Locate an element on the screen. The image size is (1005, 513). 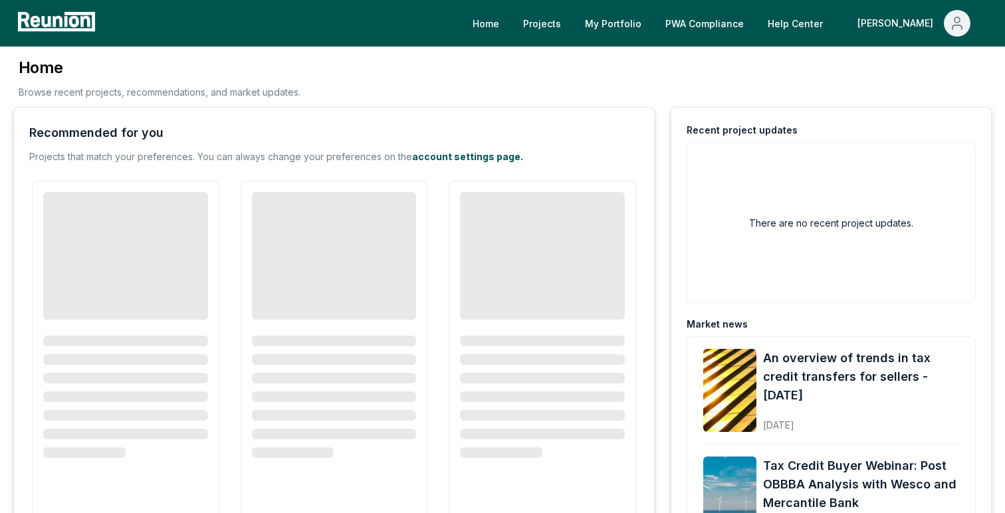
a: Tax Credit Buyer Webinar: Post OBBBA Analysis with Wesco and Mercantile Bank is located at coordinates (861, 485).